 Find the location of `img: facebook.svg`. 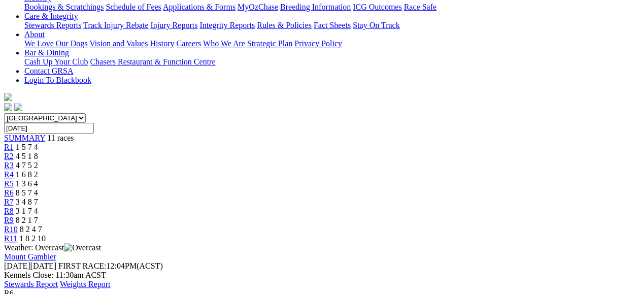

img: facebook.svg is located at coordinates (8, 107).